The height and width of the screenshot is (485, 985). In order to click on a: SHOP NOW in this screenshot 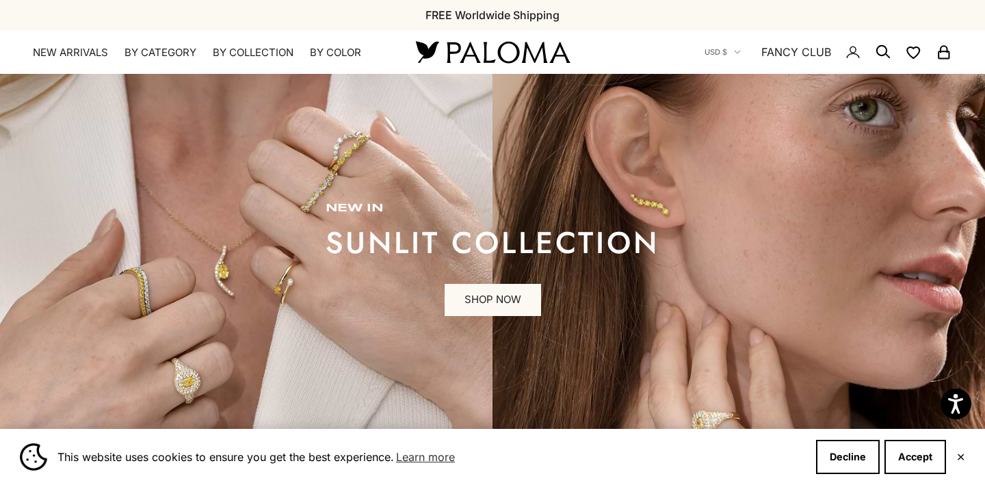, I will do `click(493, 300)`.